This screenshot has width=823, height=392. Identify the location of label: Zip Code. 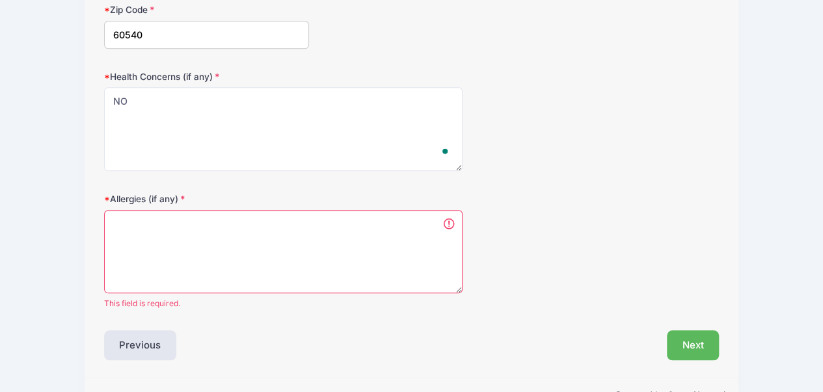
(206, 10).